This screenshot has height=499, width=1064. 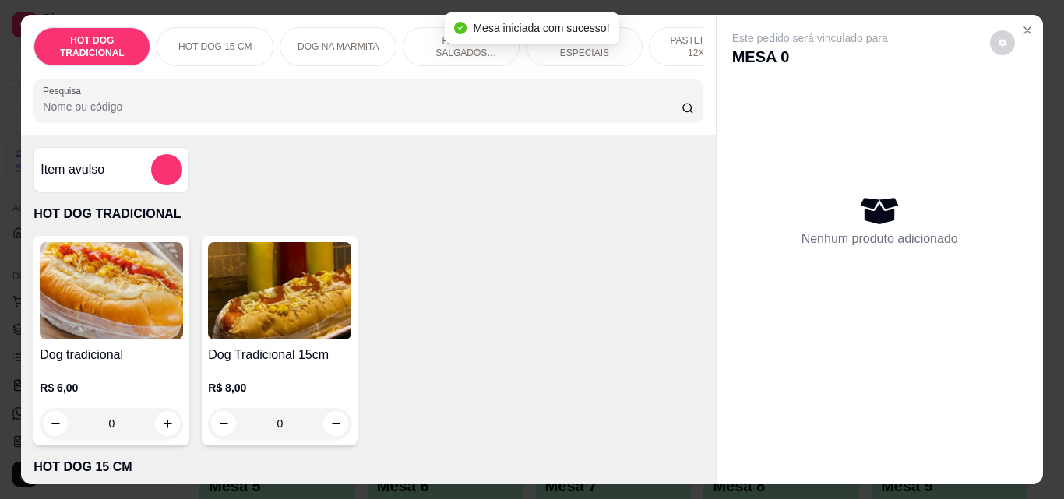 I want to click on label: Pesquisa, so click(x=65, y=90).